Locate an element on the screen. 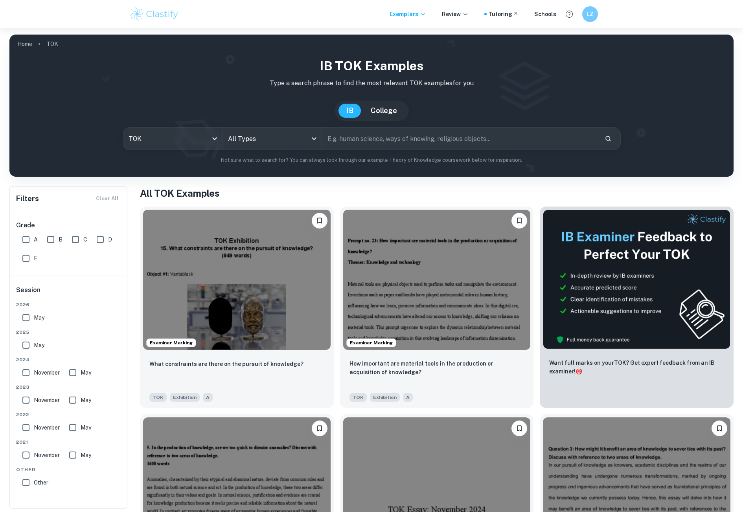 This screenshot has height=512, width=743. img: TOK Exhibition example thumbnail: What constraints are there on the pursui is located at coordinates (237, 280).